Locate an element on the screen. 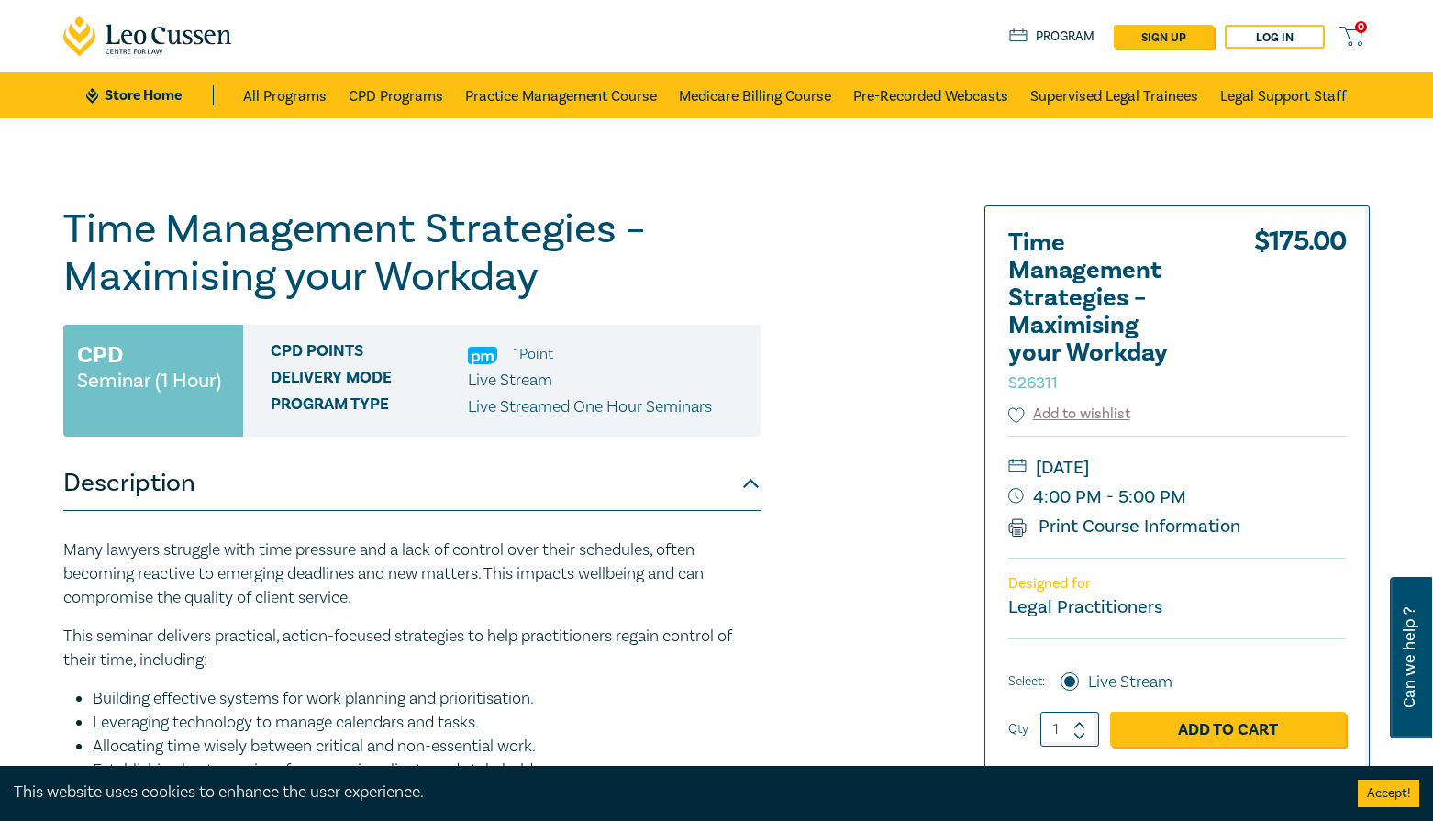  button: Add to wishlist is located at coordinates (1069, 414).